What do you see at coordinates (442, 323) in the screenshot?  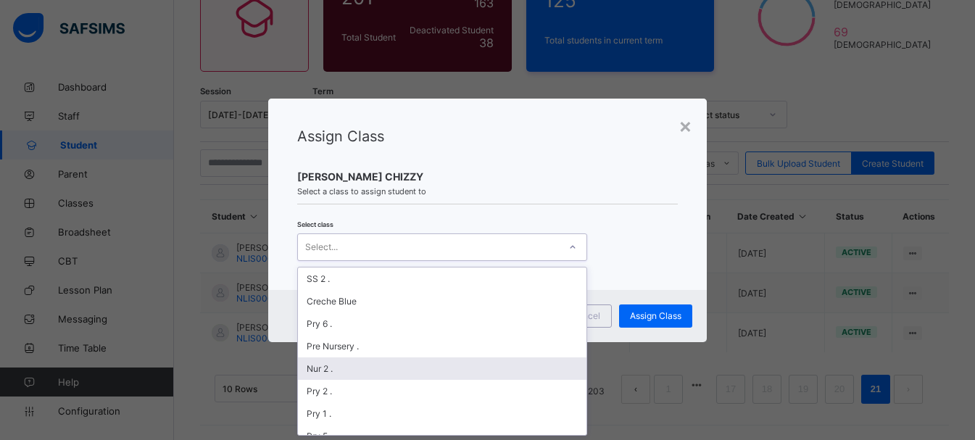 I see `div: Pry 6 .` at bounding box center [442, 323].